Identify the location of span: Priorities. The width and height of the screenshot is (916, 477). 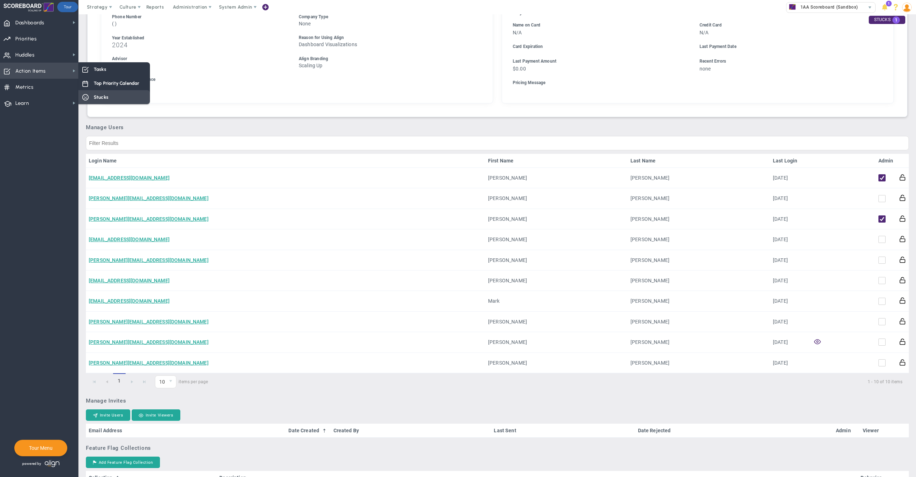
(26, 39).